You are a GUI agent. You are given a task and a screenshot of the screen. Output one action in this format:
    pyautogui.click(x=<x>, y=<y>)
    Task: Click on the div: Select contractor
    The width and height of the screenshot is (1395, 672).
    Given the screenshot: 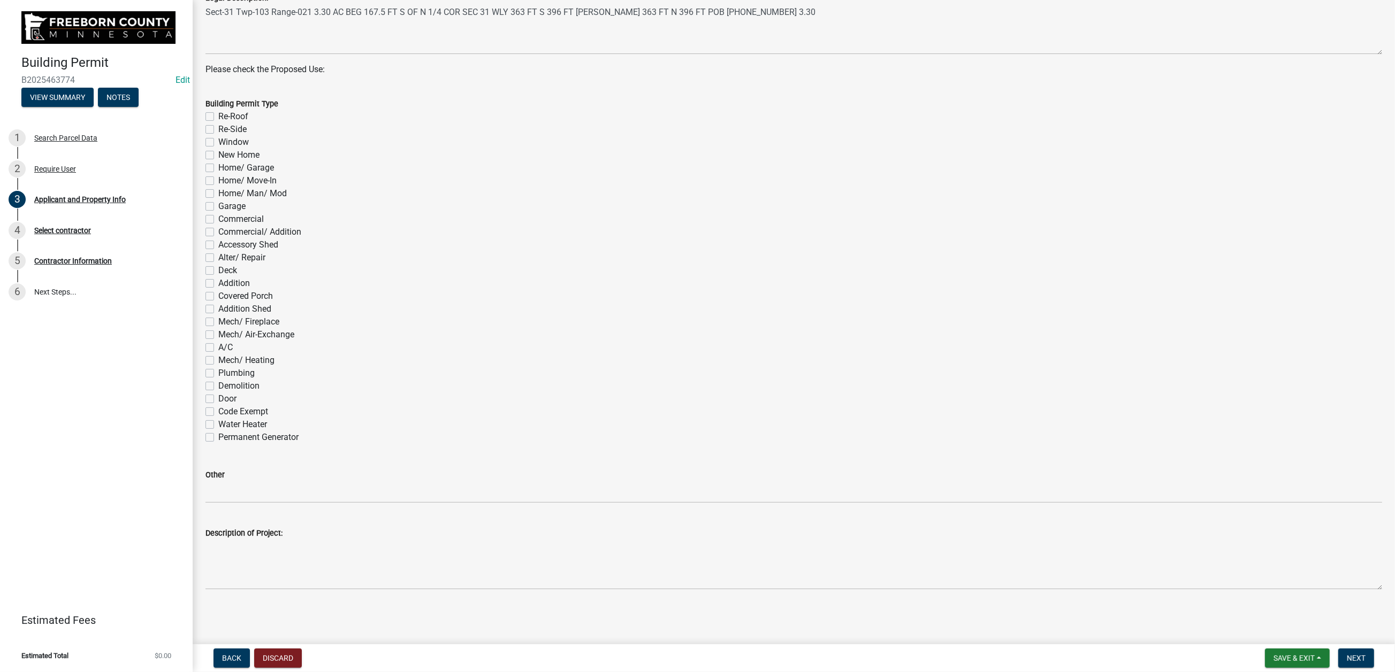 What is the action you would take?
    pyautogui.click(x=63, y=231)
    